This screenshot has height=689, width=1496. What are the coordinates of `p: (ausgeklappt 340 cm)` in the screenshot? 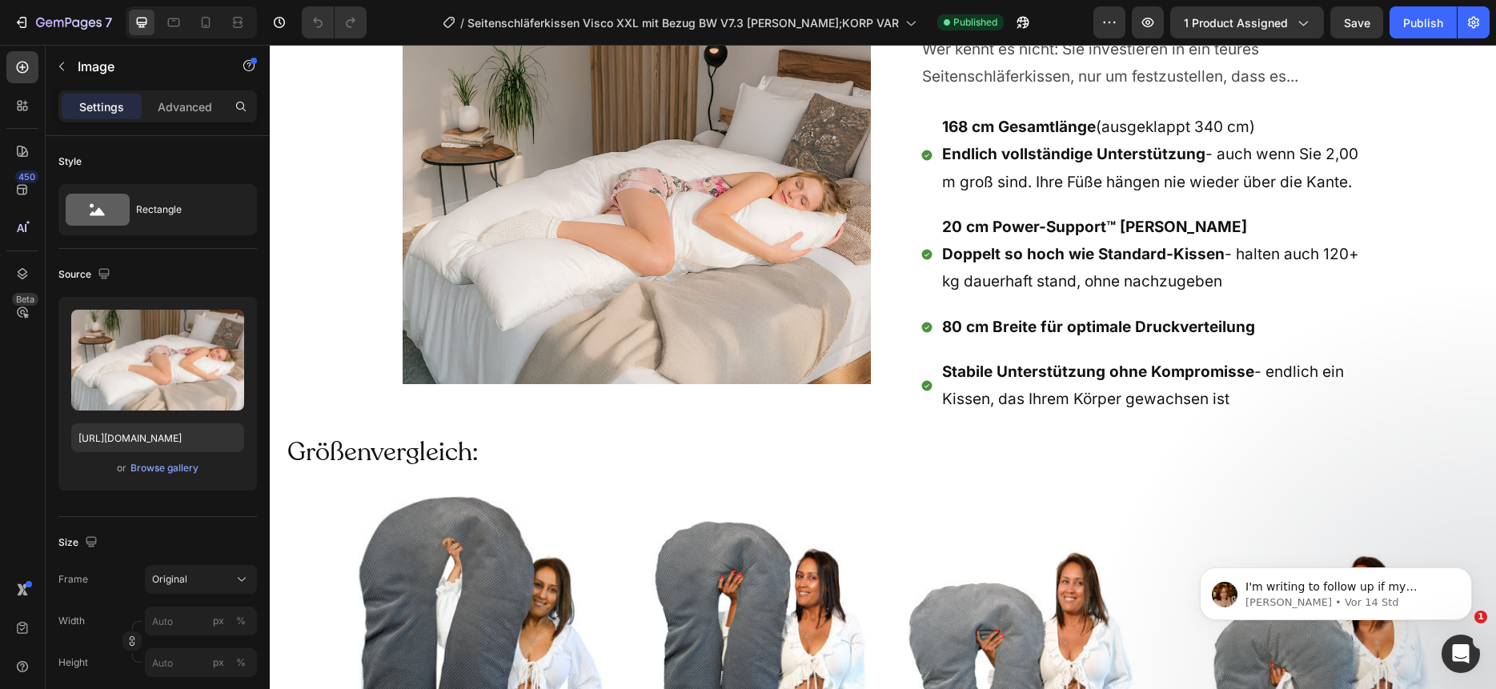 It's located at (882, 82).